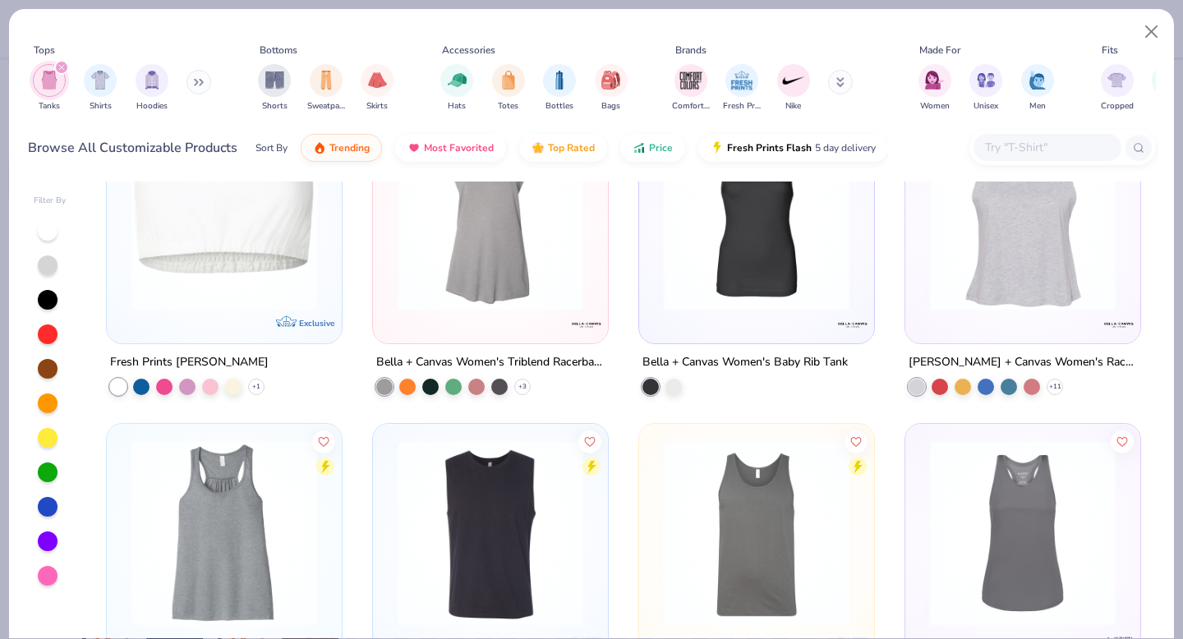  I want to click on div: filter for Comfort Colors, so click(691, 88).